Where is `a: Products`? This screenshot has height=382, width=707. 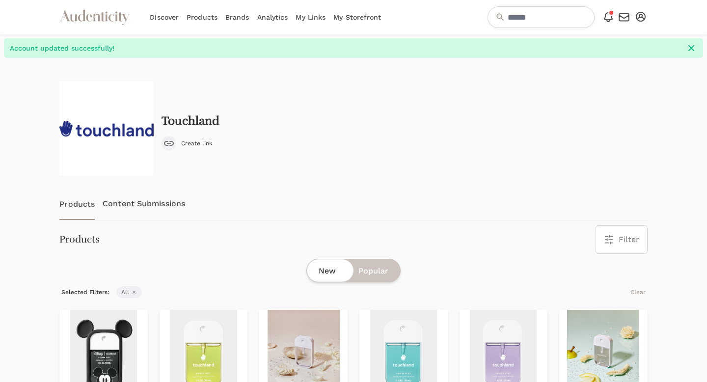 a: Products is located at coordinates (77, 204).